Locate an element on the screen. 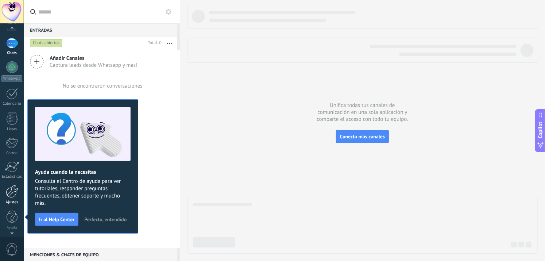 The height and width of the screenshot is (261, 545). div: WhatsApp is located at coordinates (12, 78).